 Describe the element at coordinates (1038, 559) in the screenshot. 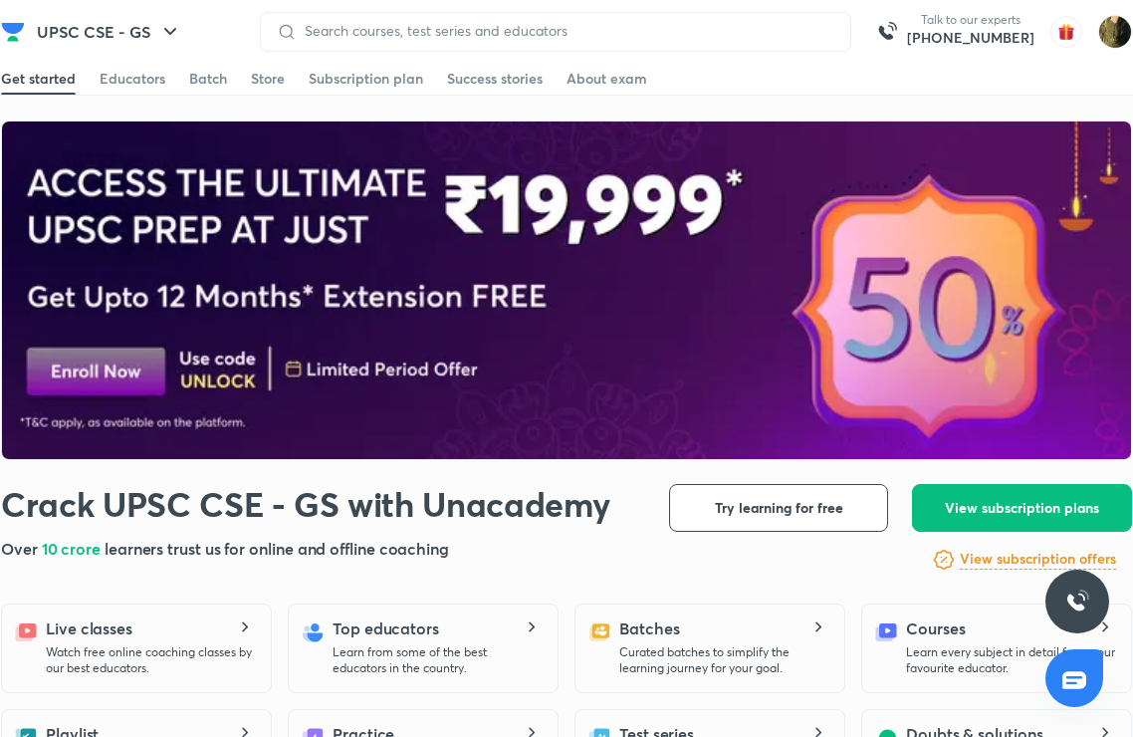

I see `h6: View subscription offers` at that location.